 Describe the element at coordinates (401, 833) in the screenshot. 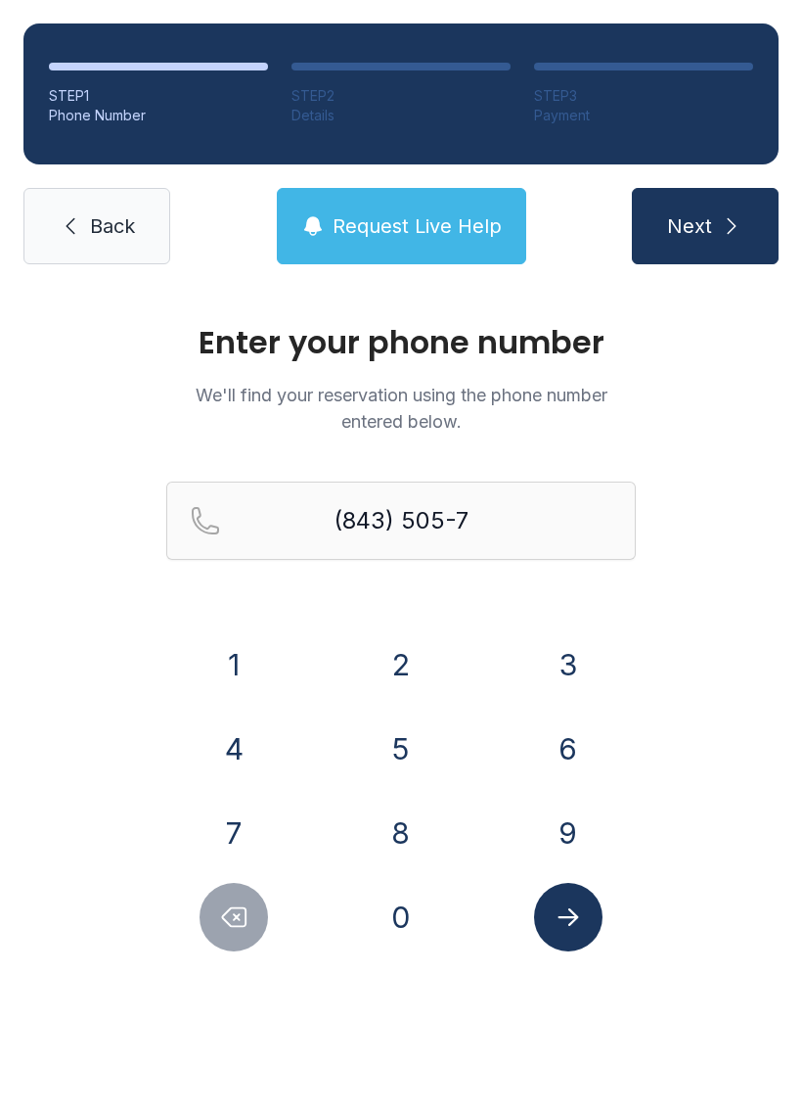

I see `button: 8` at that location.